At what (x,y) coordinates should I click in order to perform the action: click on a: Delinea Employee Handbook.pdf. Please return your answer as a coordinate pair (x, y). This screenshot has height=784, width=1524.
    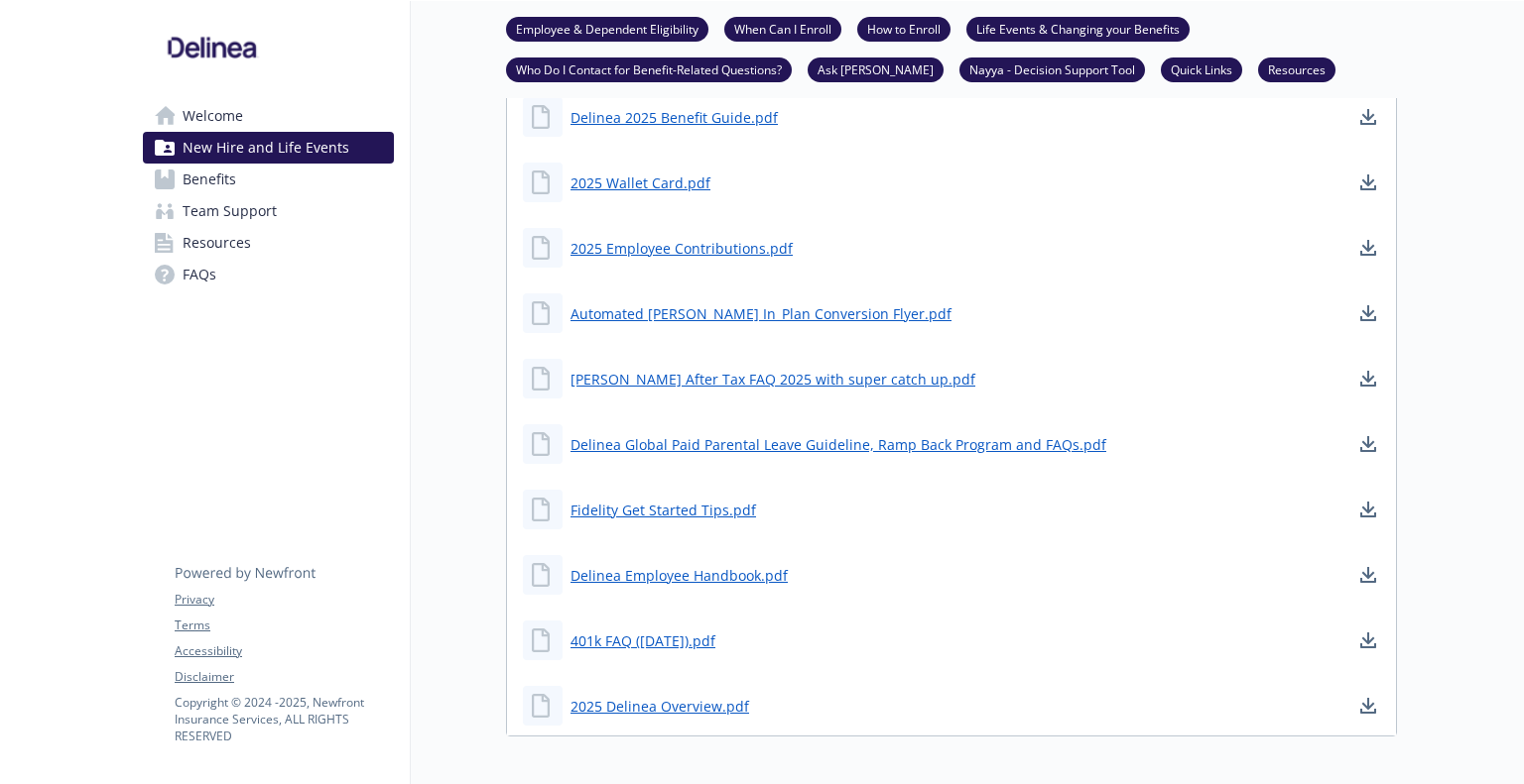
    Looking at the image, I should click on (679, 575).